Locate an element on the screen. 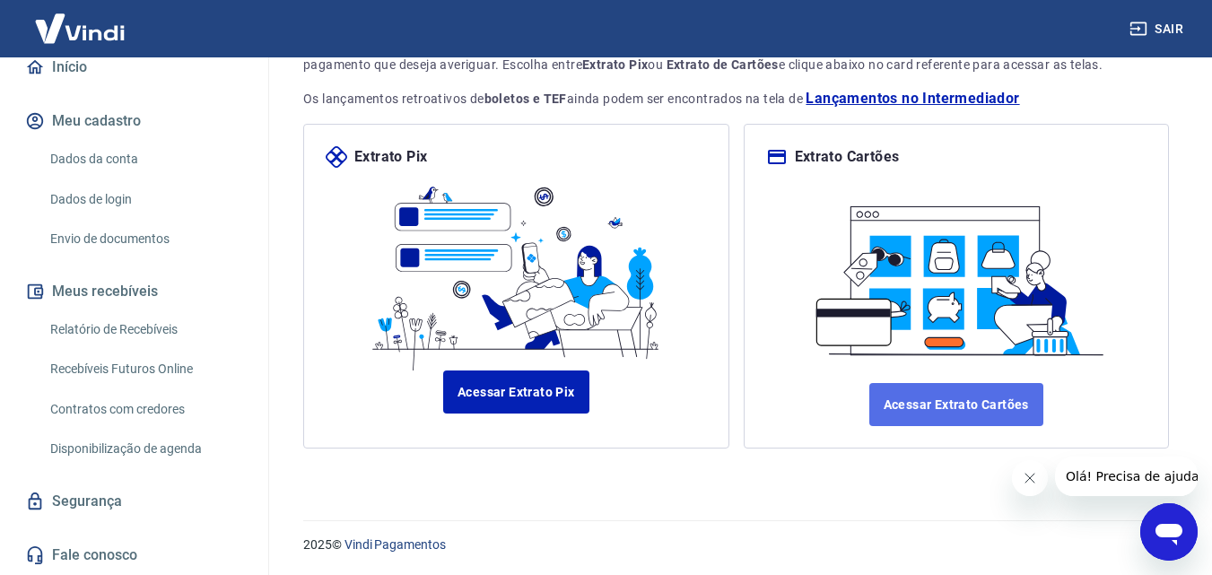 This screenshot has height=575, width=1212. span: Olá! Precisa de ajuda? is located at coordinates (81, 20).